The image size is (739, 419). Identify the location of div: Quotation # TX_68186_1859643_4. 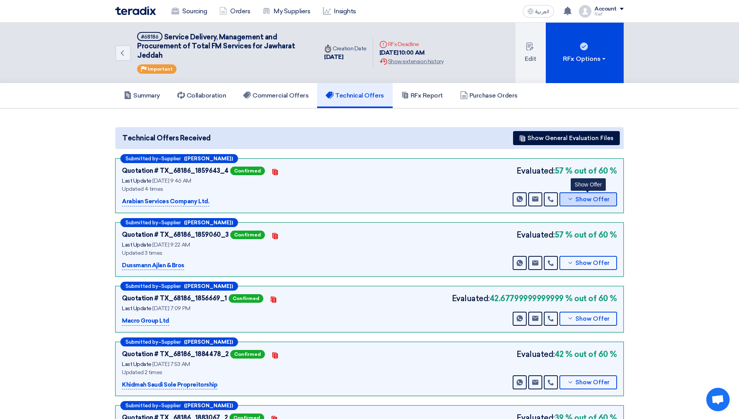
(175, 171).